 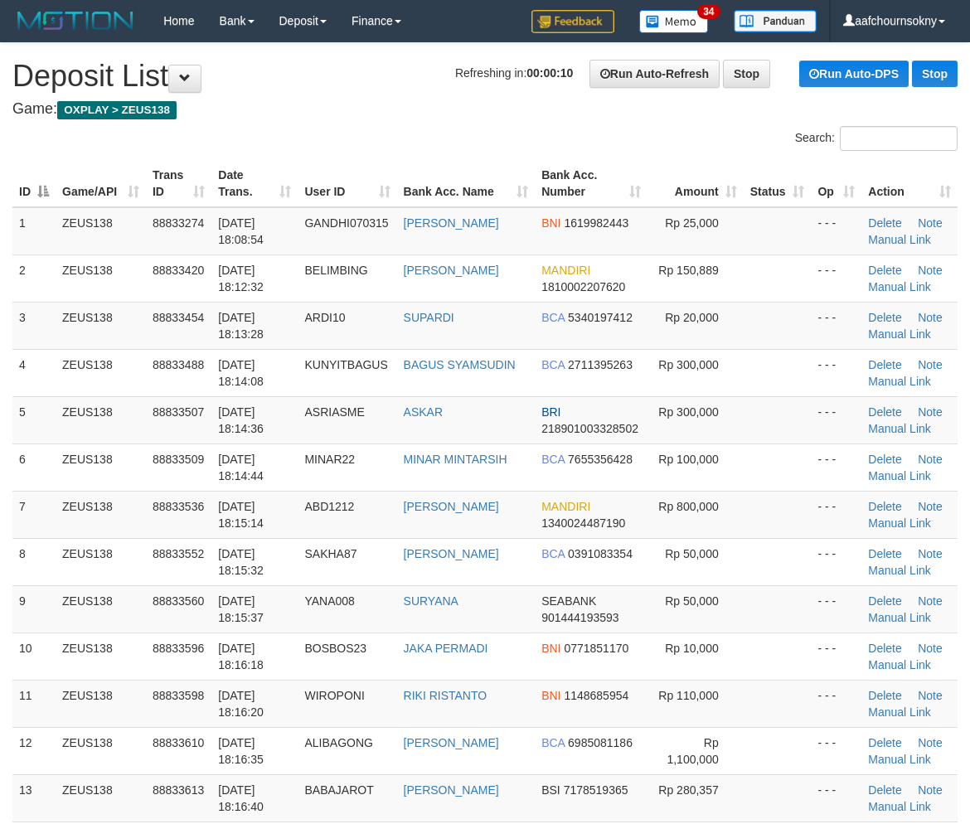 I want to click on th: Trans ID: activate to sort column ascending, so click(x=178, y=183).